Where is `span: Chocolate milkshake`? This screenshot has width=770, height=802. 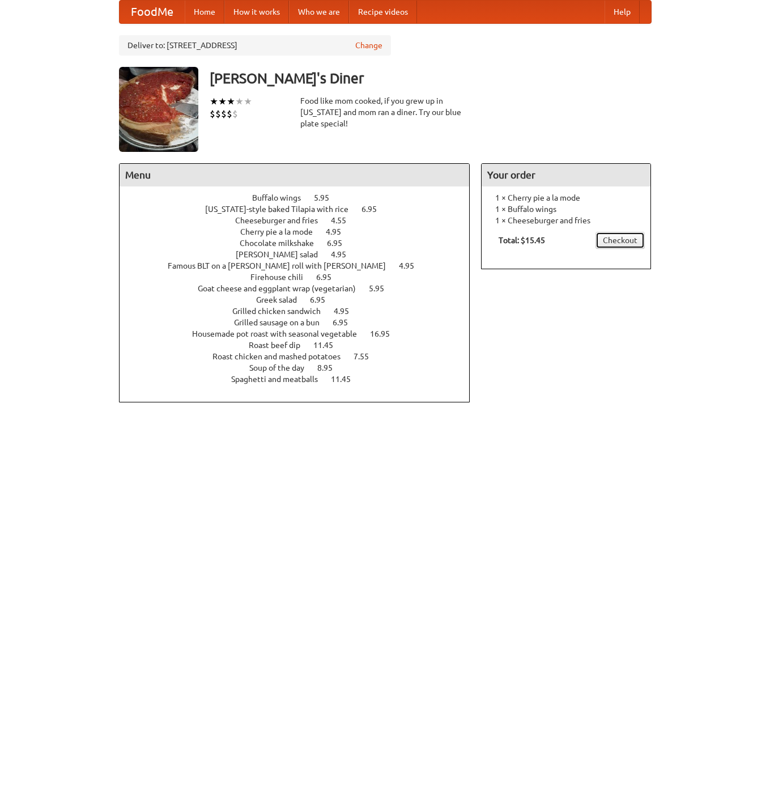 span: Chocolate milkshake is located at coordinates (282, 243).